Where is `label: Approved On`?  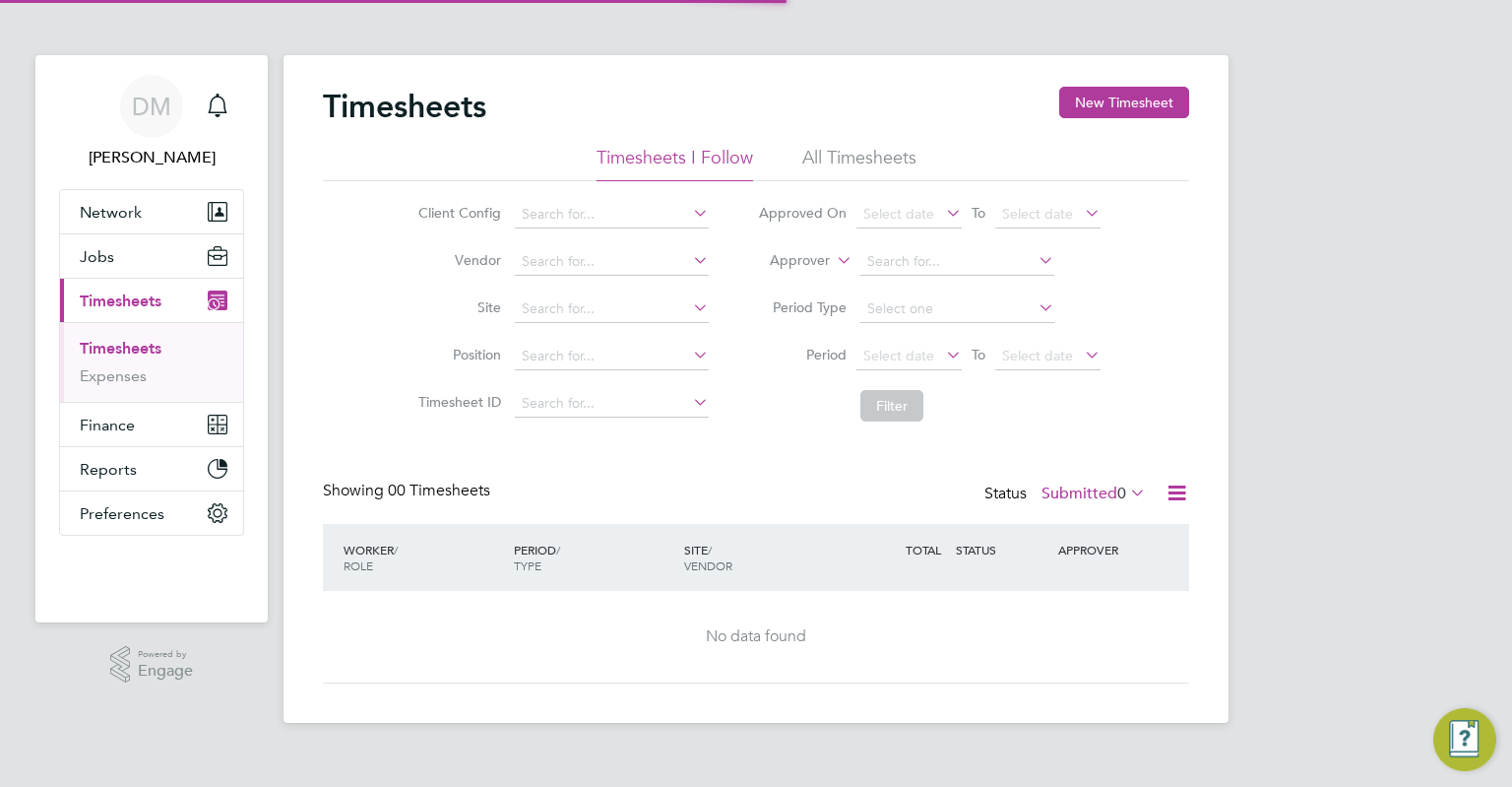 label: Approved On is located at coordinates (802, 212).